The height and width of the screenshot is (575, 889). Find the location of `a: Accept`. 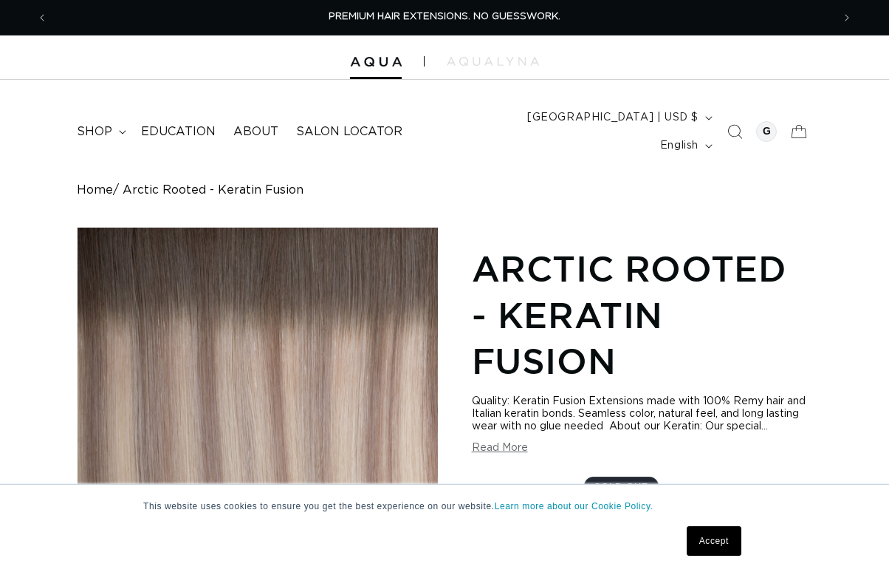

a: Accept is located at coordinates (714, 541).